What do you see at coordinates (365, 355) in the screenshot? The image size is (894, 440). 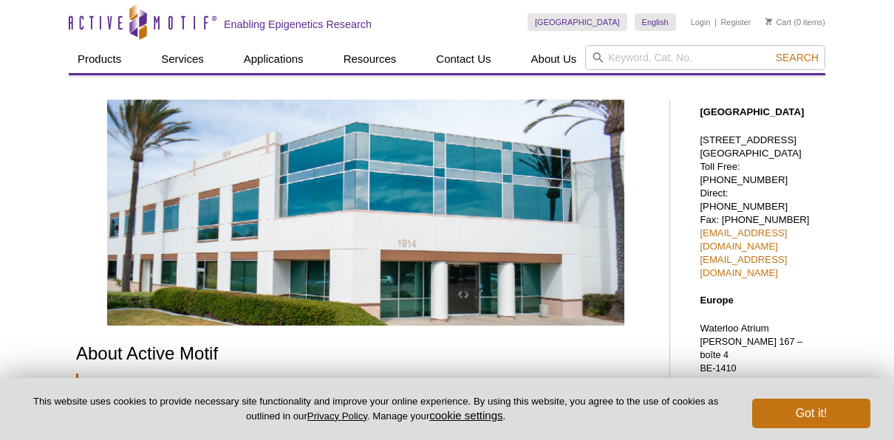 I see `h1: About Active Motif` at bounding box center [365, 355].